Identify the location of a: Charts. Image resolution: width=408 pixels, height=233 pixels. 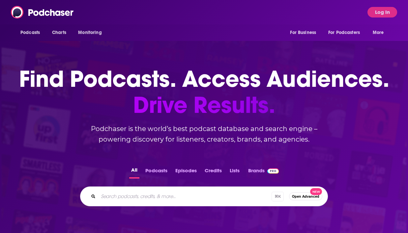
(59, 33).